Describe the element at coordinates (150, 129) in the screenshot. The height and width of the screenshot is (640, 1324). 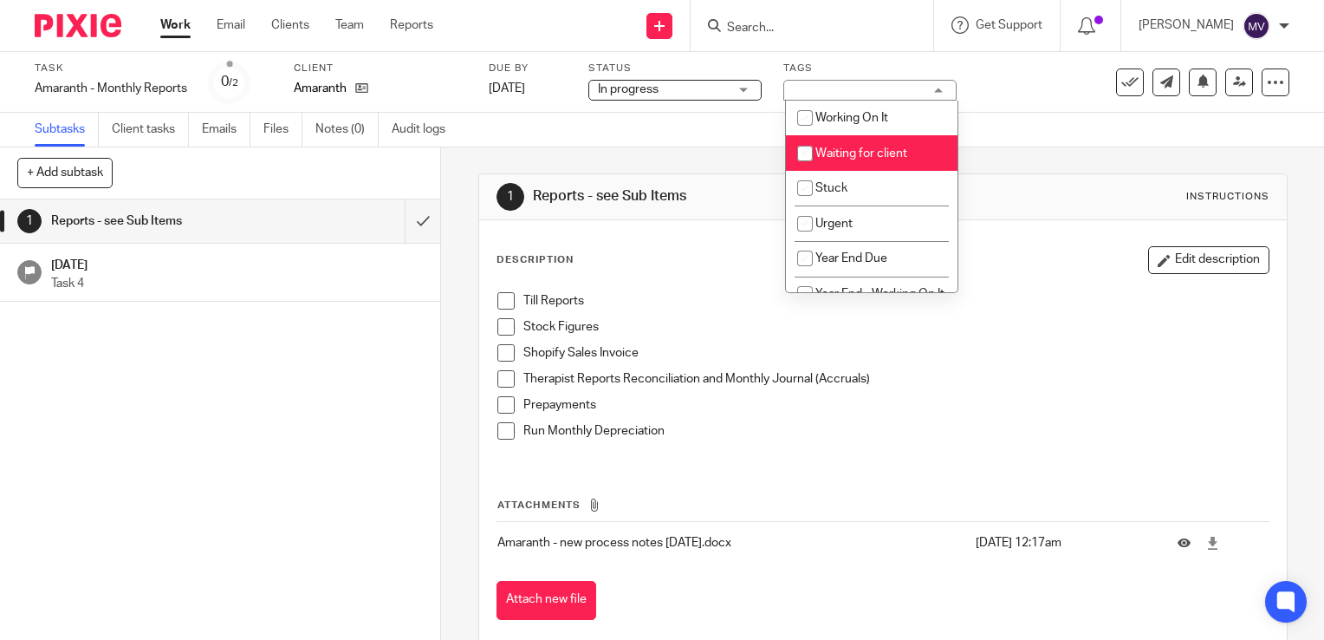
I see `a: Client tasks` at that location.